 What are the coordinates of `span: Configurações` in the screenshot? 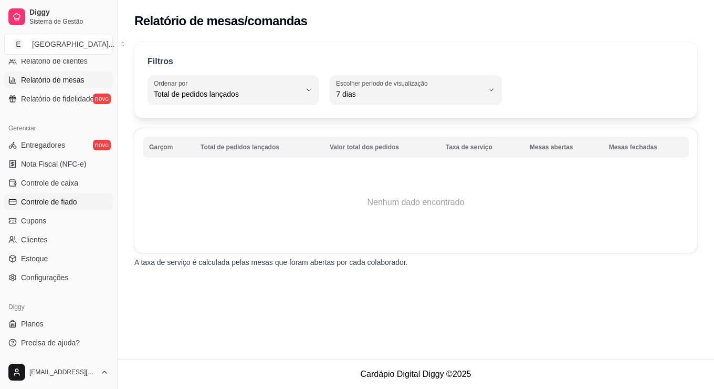 It's located at (45, 277).